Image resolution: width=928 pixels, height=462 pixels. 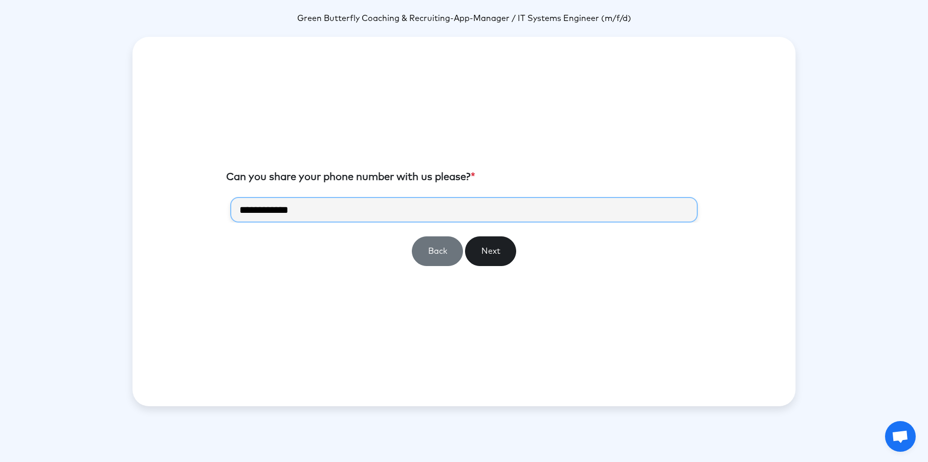 What do you see at coordinates (542, 18) in the screenshot?
I see `span: App-Manager / IT Systems Engineer (m/f/d)` at bounding box center [542, 18].